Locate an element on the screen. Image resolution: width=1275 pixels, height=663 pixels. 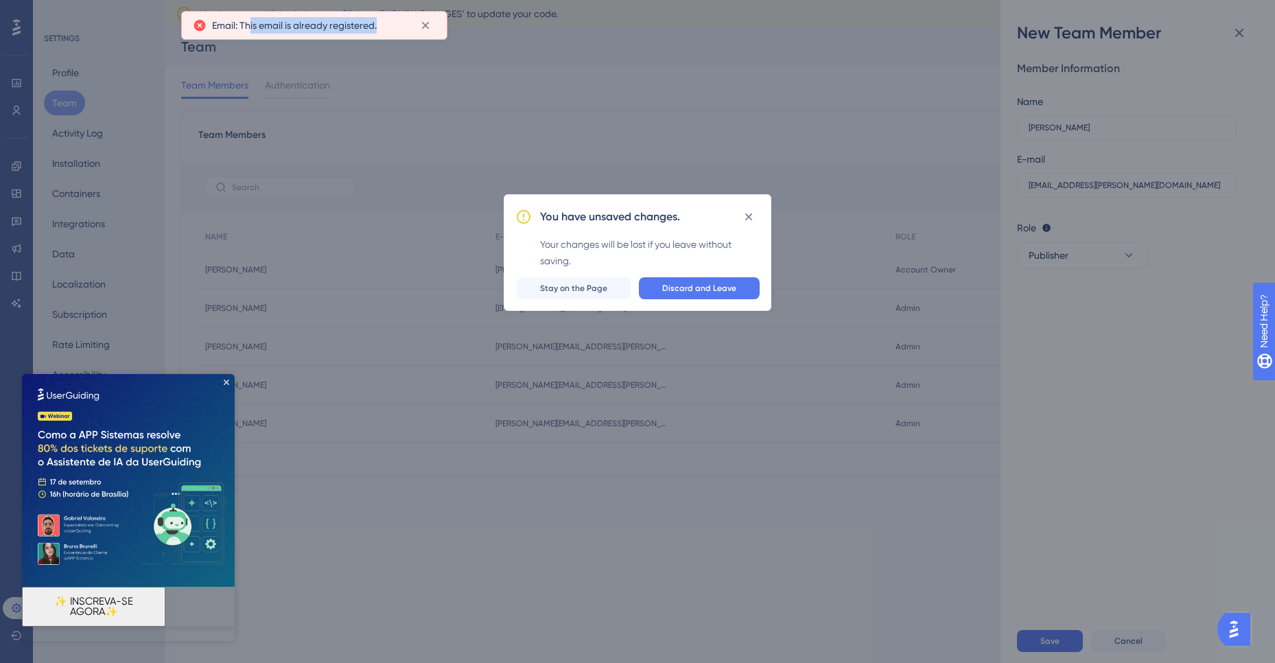
span: Email: This email is already registered. is located at coordinates (294, 25).